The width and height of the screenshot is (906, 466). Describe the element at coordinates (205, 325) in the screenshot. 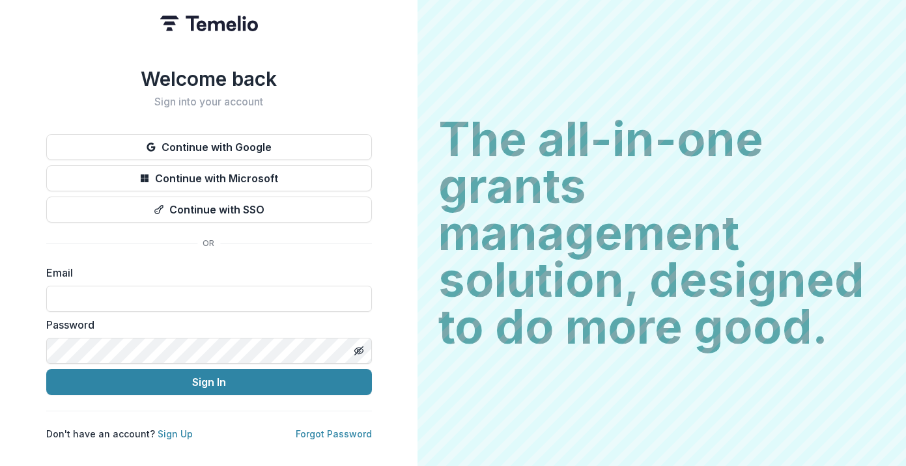

I see `label: Password` at that location.